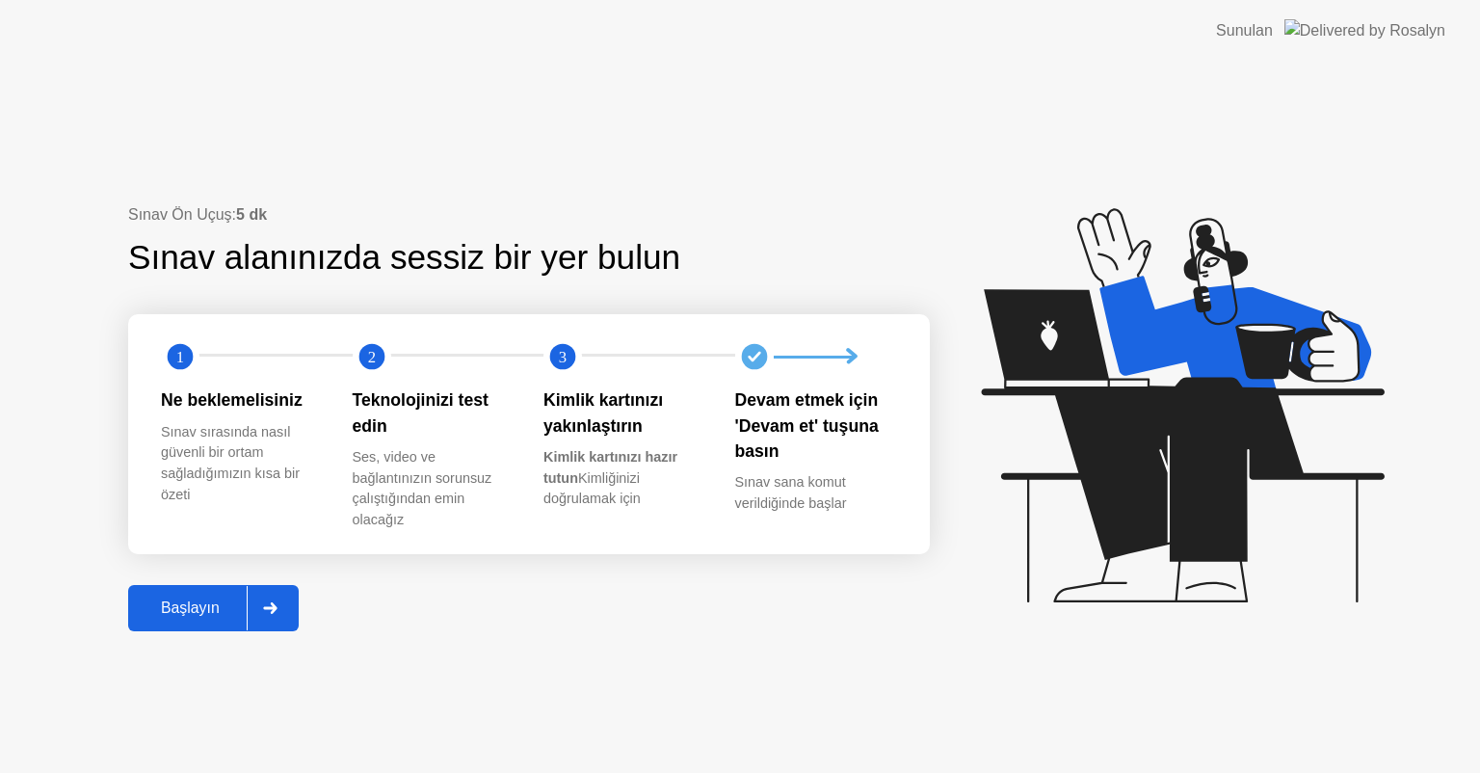 This screenshot has height=773, width=1480. What do you see at coordinates (815, 425) in the screenshot?
I see `div: Devam etmek için 'Devam et' tuşuna basın` at bounding box center [815, 425].